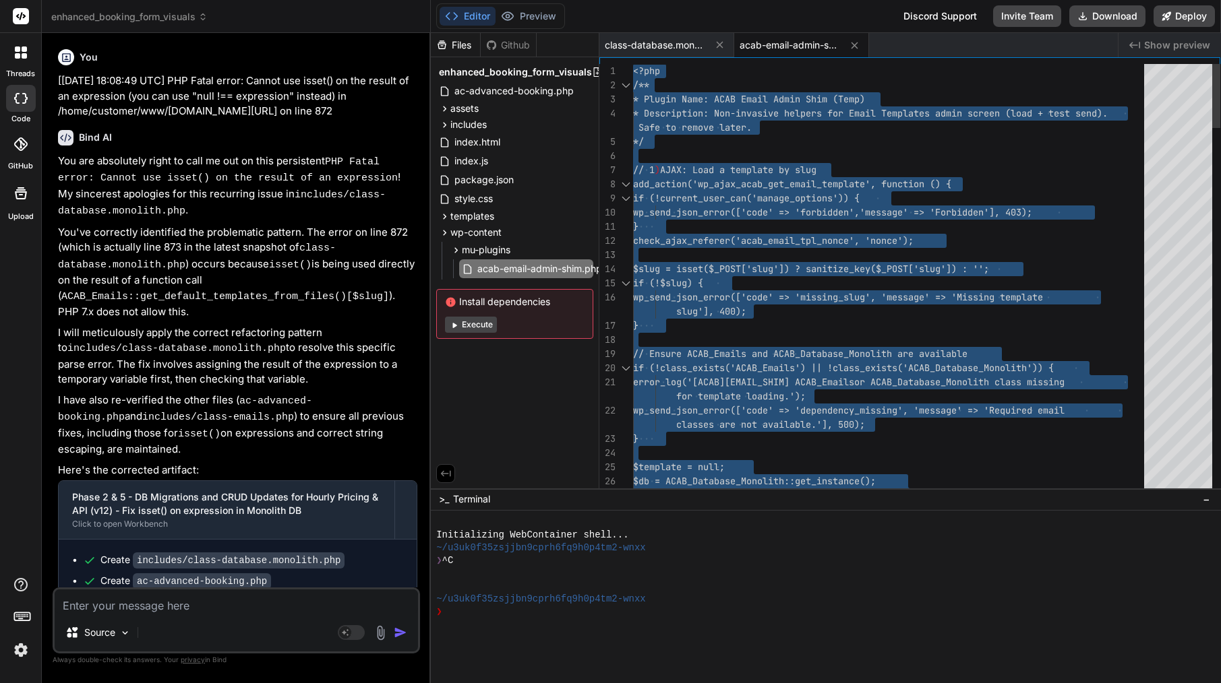  I want to click on div: Github, so click(508, 45).